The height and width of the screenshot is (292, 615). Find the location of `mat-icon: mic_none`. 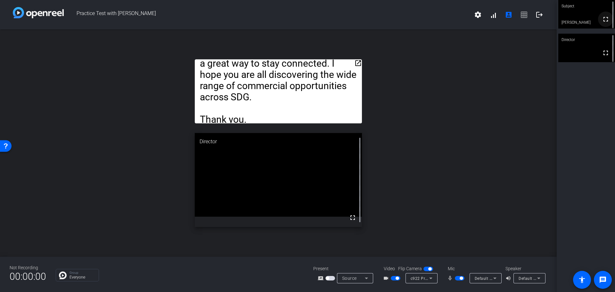

mat-icon: mic_none is located at coordinates (451, 278).